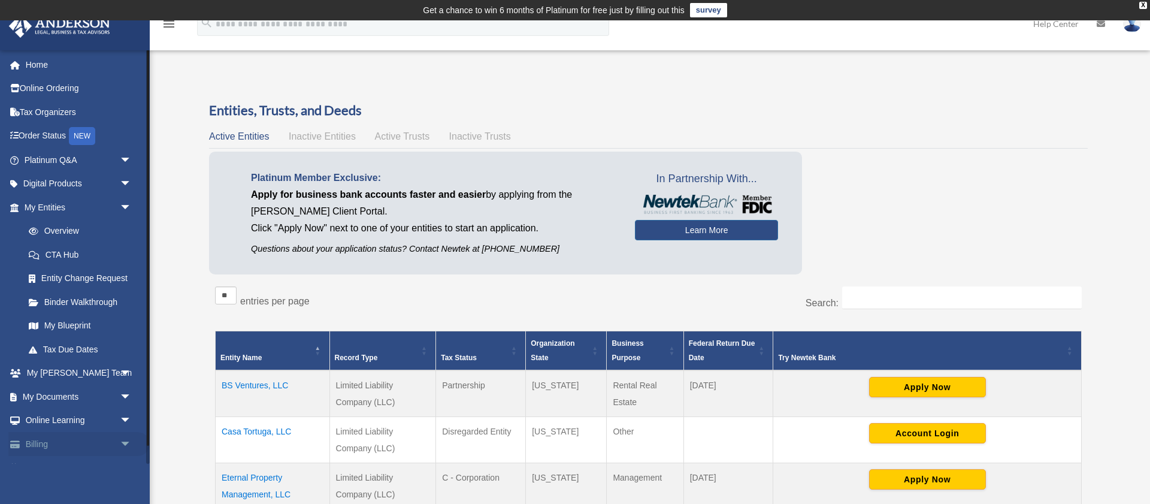 This screenshot has height=504, width=1150. What do you see at coordinates (920, 357) in the screenshot?
I see `span: Try Newtek Bank` at bounding box center [920, 357].